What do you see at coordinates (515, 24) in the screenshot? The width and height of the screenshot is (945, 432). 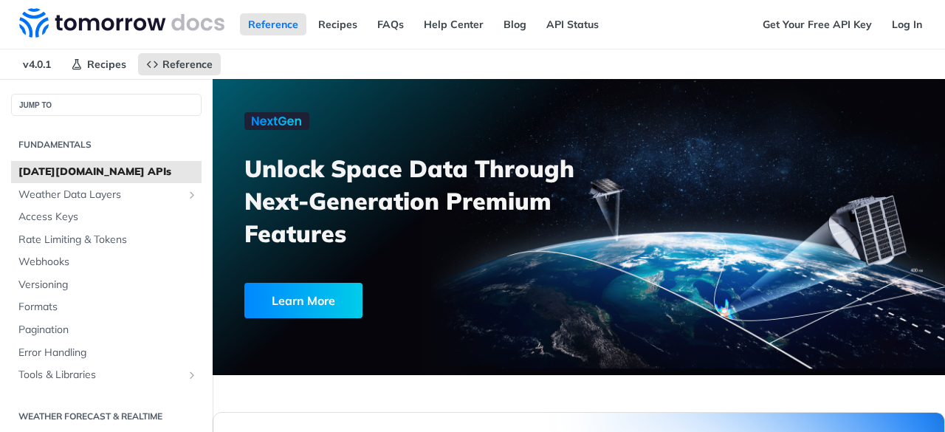 I see `a: Blog` at bounding box center [515, 24].